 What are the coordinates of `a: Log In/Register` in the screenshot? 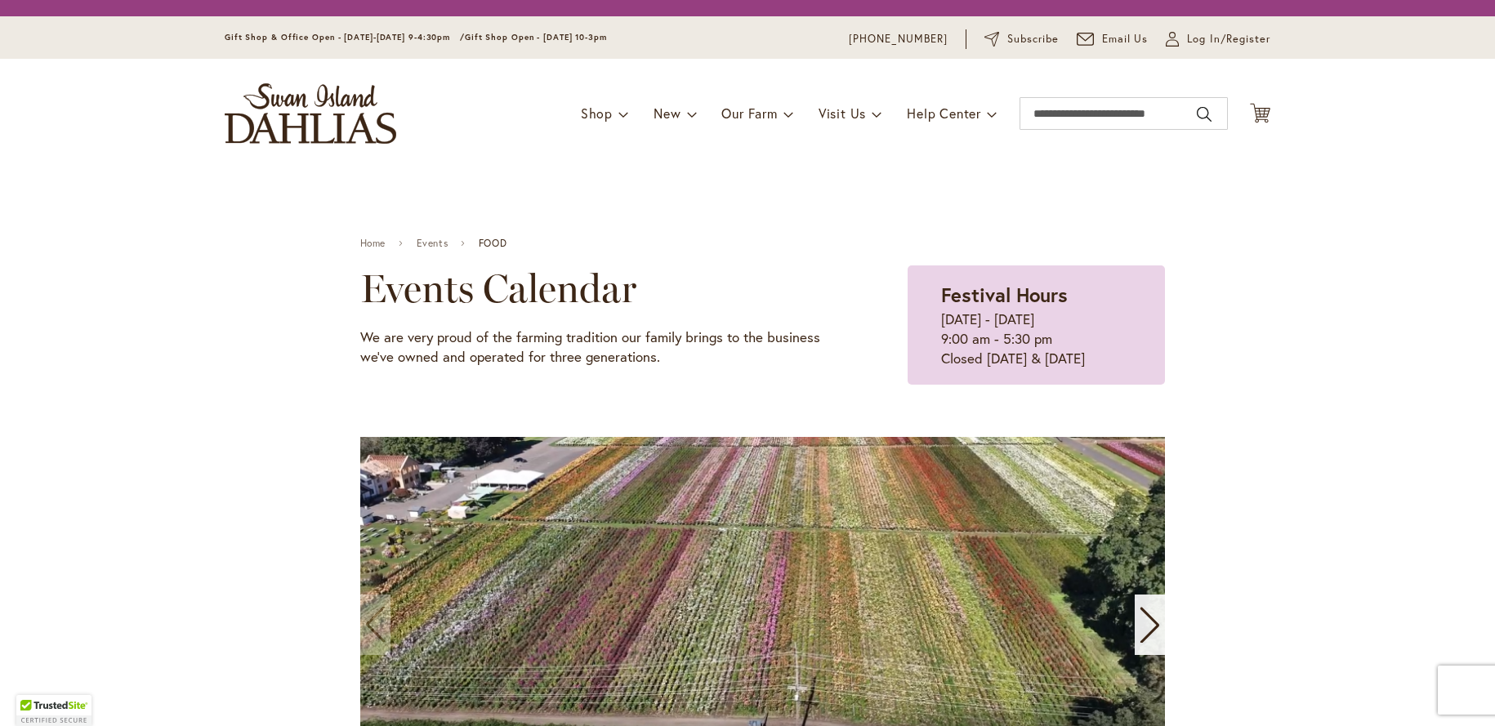 It's located at (1218, 39).